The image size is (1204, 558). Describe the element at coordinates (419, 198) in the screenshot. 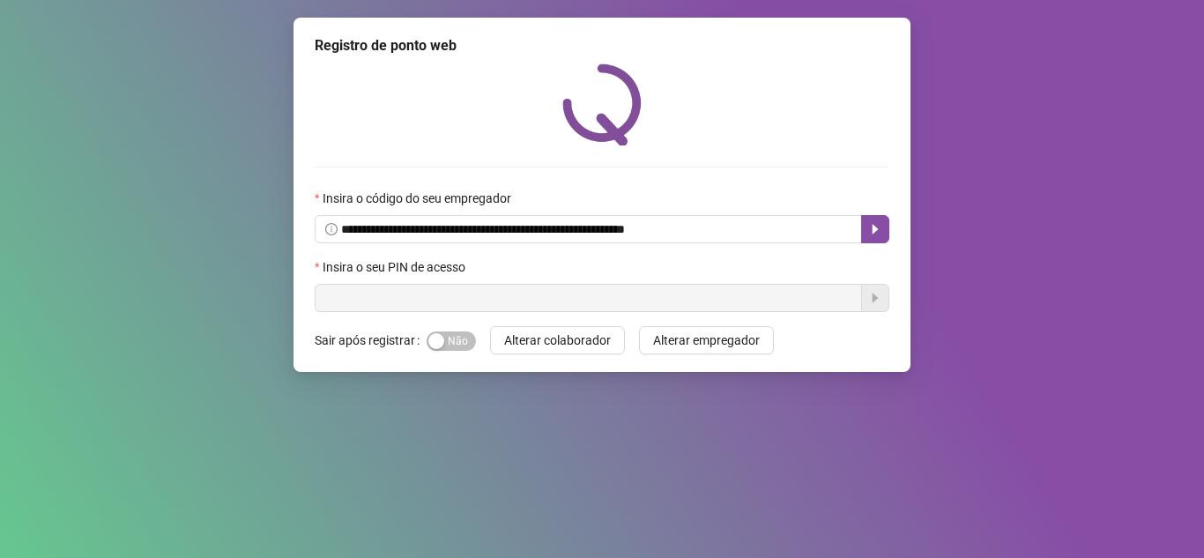

I see `label: Insira o código do seu empregador` at that location.